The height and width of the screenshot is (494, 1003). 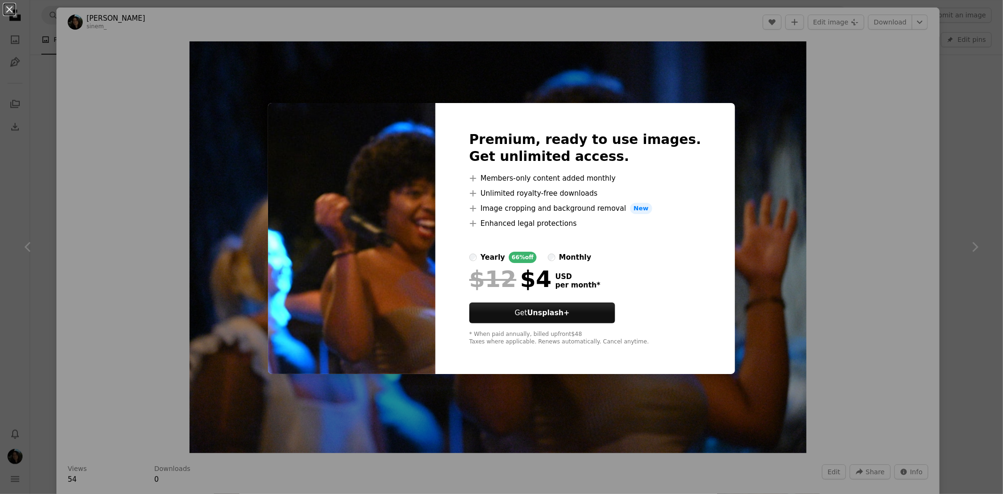 What do you see at coordinates (352, 238) in the screenshot?
I see `img: photo-1747852496200-6406b6c43eee` at bounding box center [352, 238].